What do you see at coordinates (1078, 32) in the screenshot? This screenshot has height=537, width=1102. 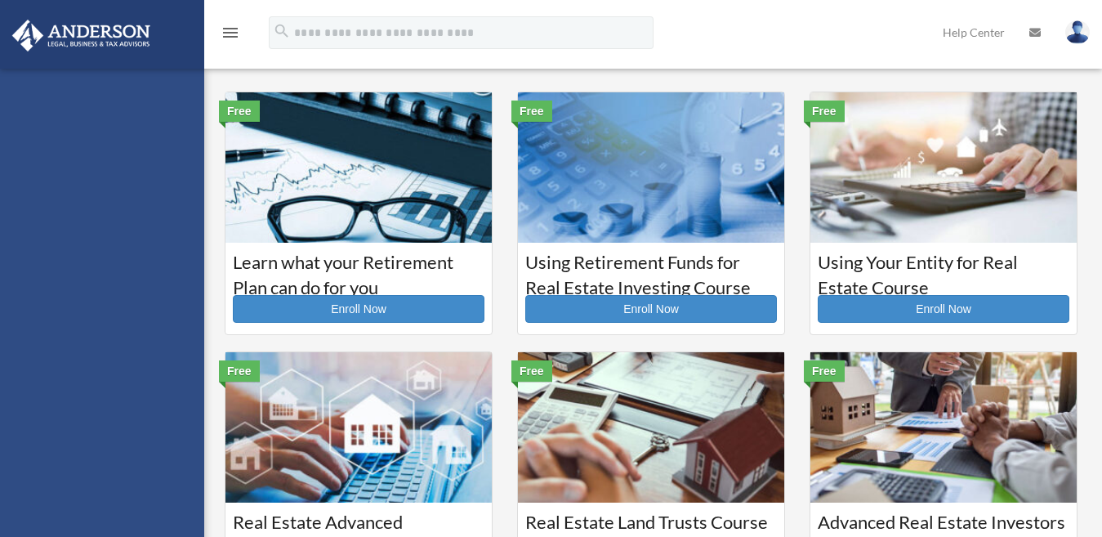 I see `img: User Pic` at bounding box center [1078, 32].